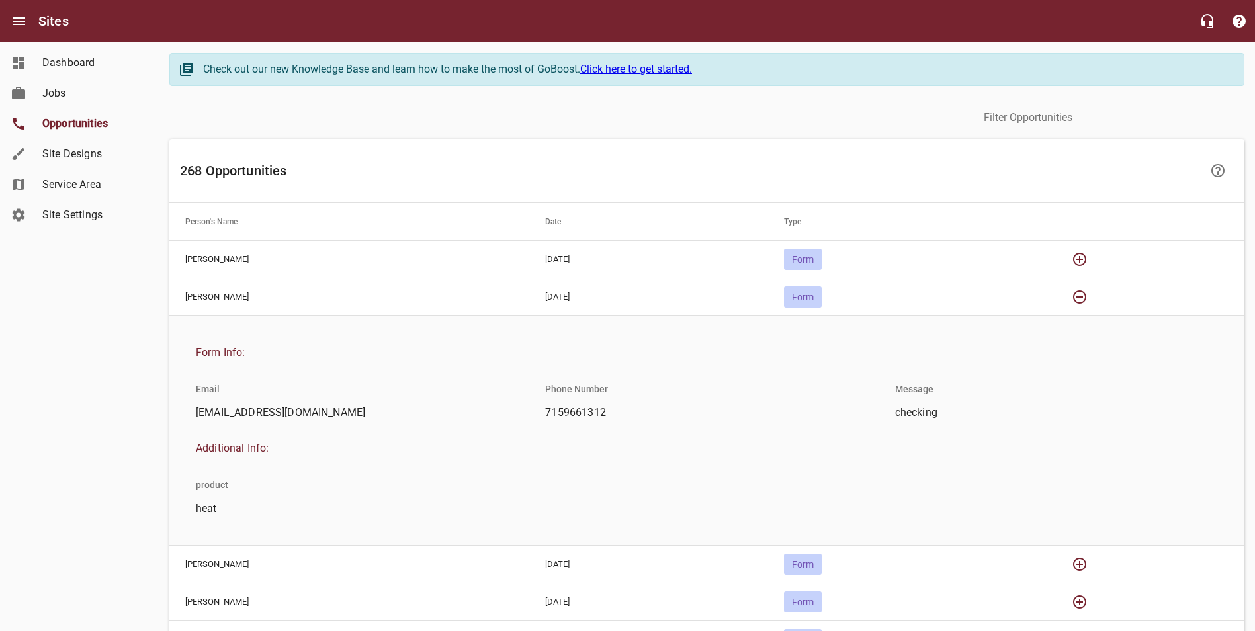 The width and height of the screenshot is (1255, 631). What do you see at coordinates (212, 485) in the screenshot?
I see `li: product` at bounding box center [212, 485].